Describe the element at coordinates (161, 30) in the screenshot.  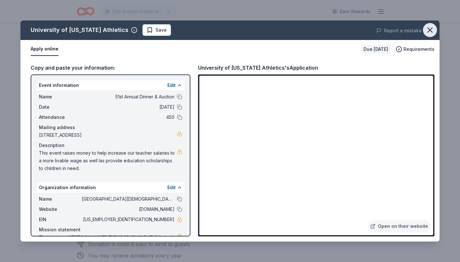
I see `span: Save` at that location.